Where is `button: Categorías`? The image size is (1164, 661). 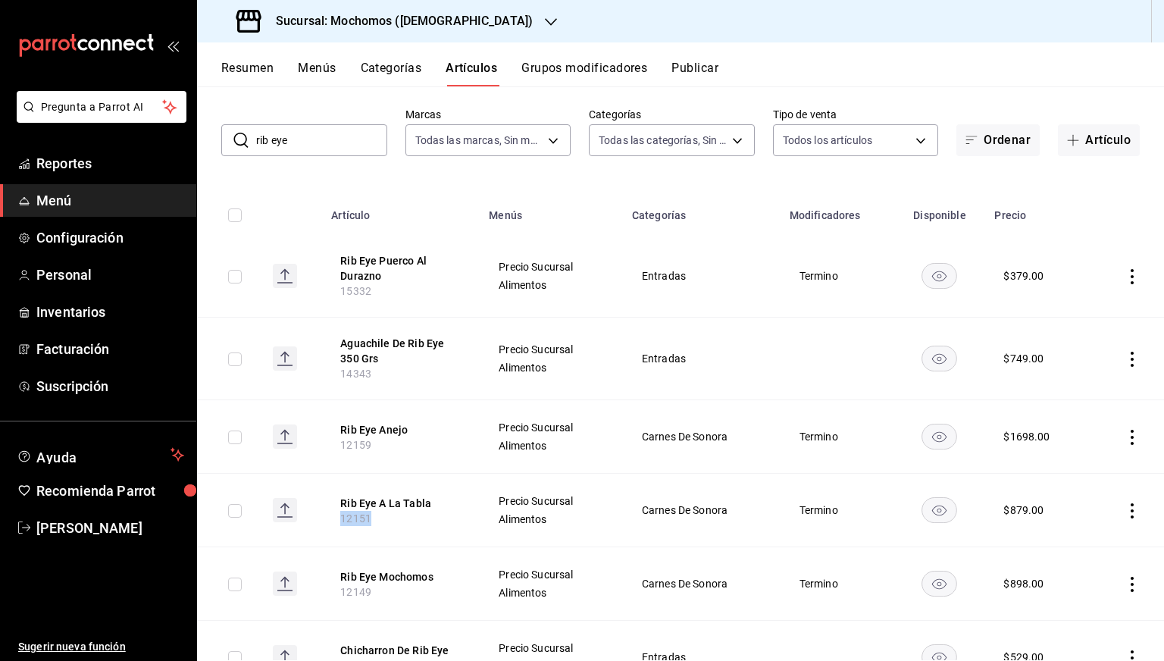
button: Categorías is located at coordinates (391, 74).